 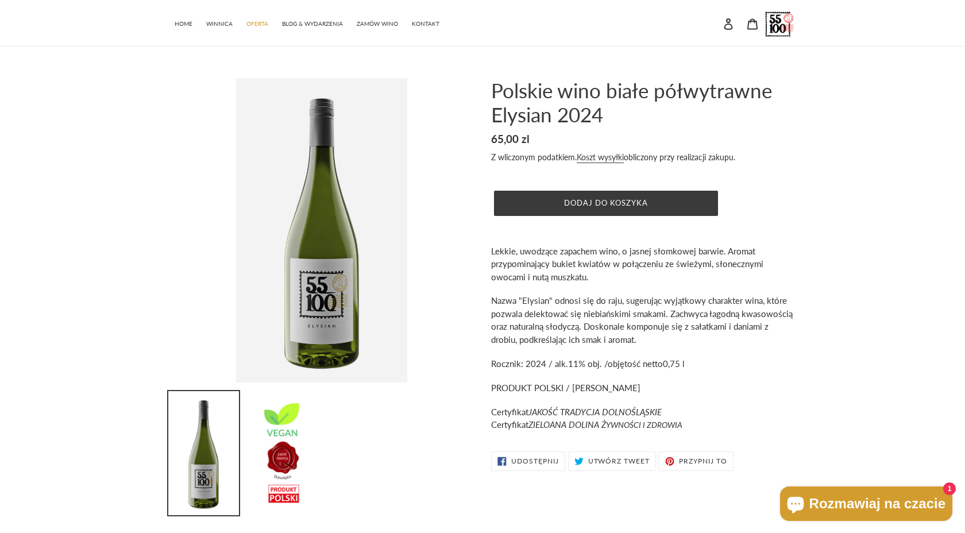 I want to click on span: 0,75 l, so click(x=674, y=363).